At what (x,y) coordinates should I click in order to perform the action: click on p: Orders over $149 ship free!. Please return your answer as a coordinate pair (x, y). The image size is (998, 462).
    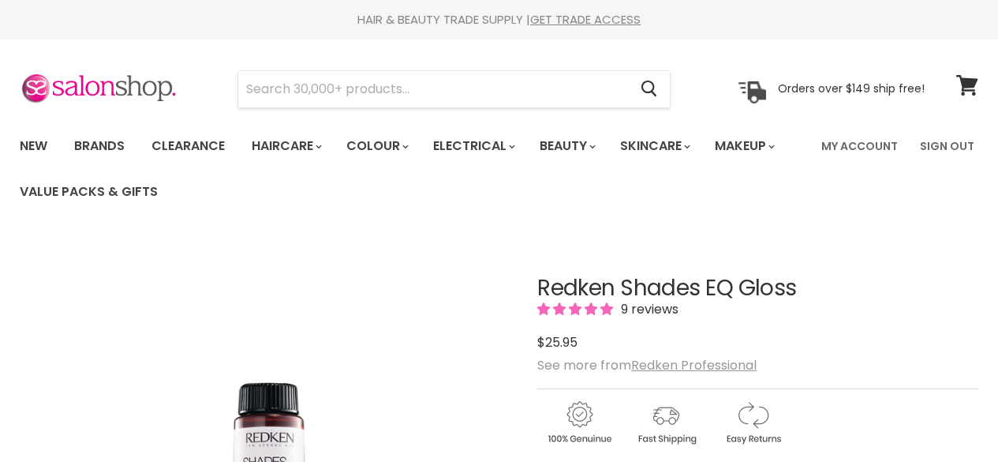
    Looking at the image, I should click on (851, 88).